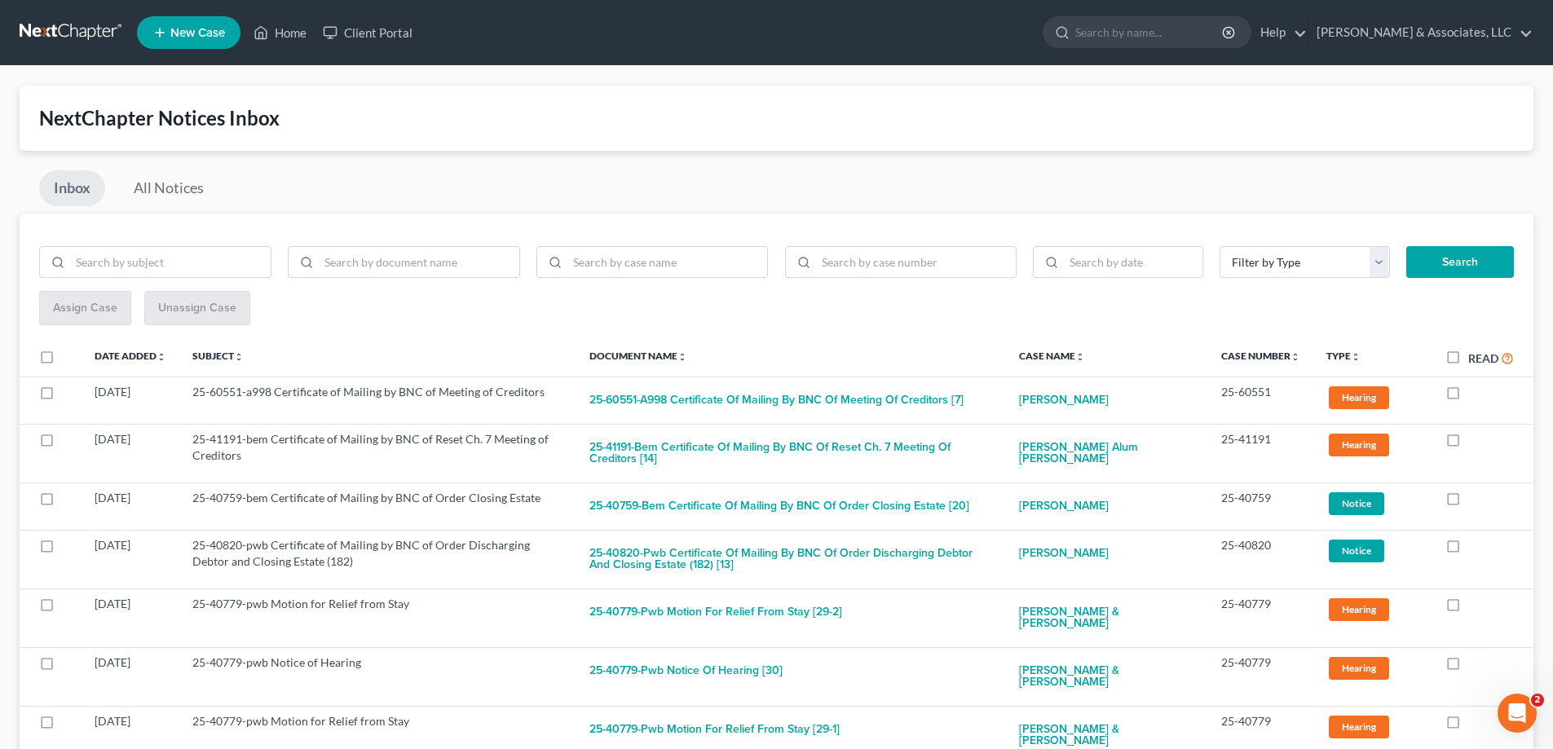 The height and width of the screenshot is (749, 1553). Describe the element at coordinates (668, 263) in the screenshot. I see `input: Search by case name` at that location.